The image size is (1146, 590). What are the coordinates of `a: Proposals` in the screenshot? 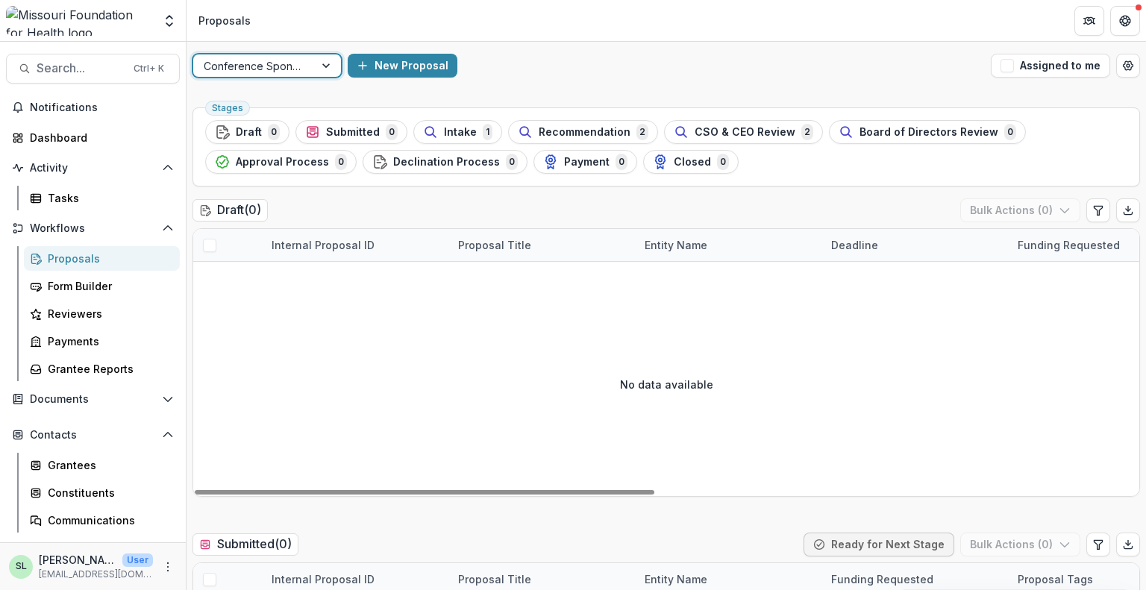 It's located at (102, 258).